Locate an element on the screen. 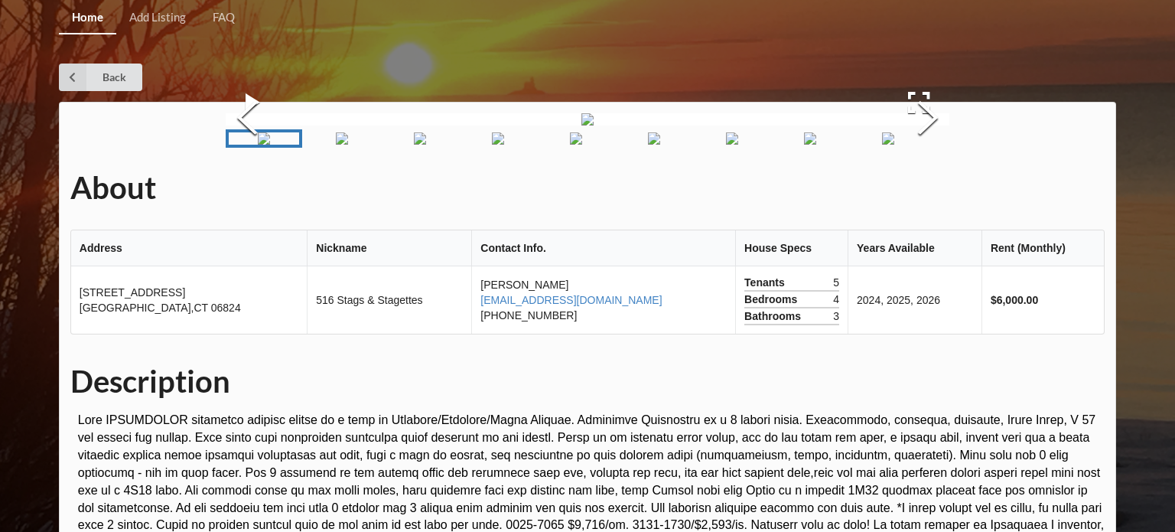 Image resolution: width=1175 pixels, height=532 pixels. span: Bedrooms is located at coordinates (773, 299).